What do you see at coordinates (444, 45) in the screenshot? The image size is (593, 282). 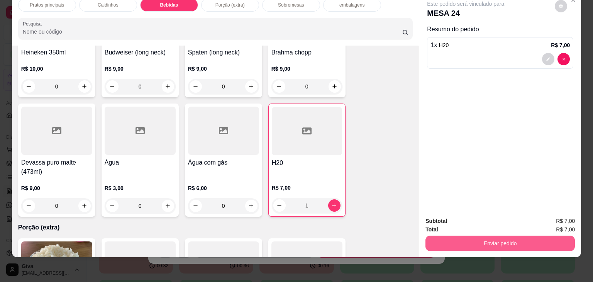 I see `span: H20` at bounding box center [444, 45].